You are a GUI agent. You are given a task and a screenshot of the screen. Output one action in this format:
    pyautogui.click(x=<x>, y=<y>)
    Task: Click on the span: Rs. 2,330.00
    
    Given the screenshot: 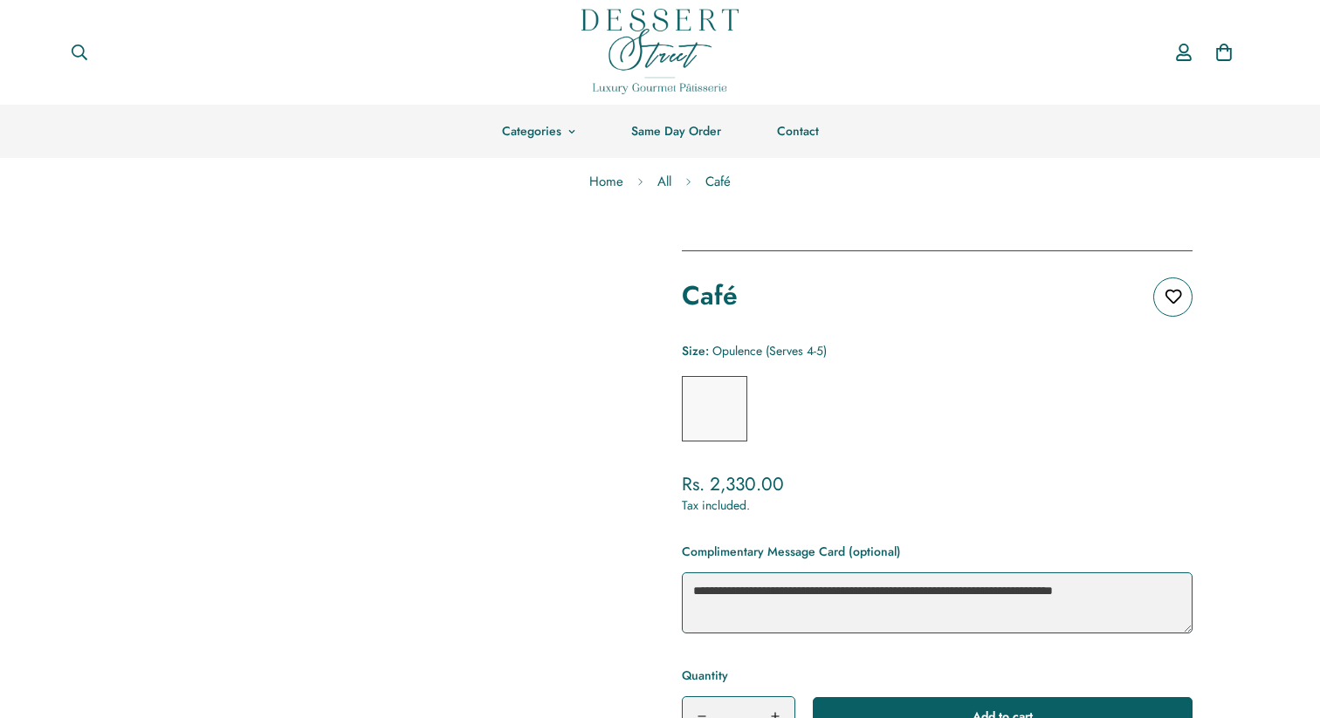 What is the action you would take?
    pyautogui.click(x=732, y=484)
    